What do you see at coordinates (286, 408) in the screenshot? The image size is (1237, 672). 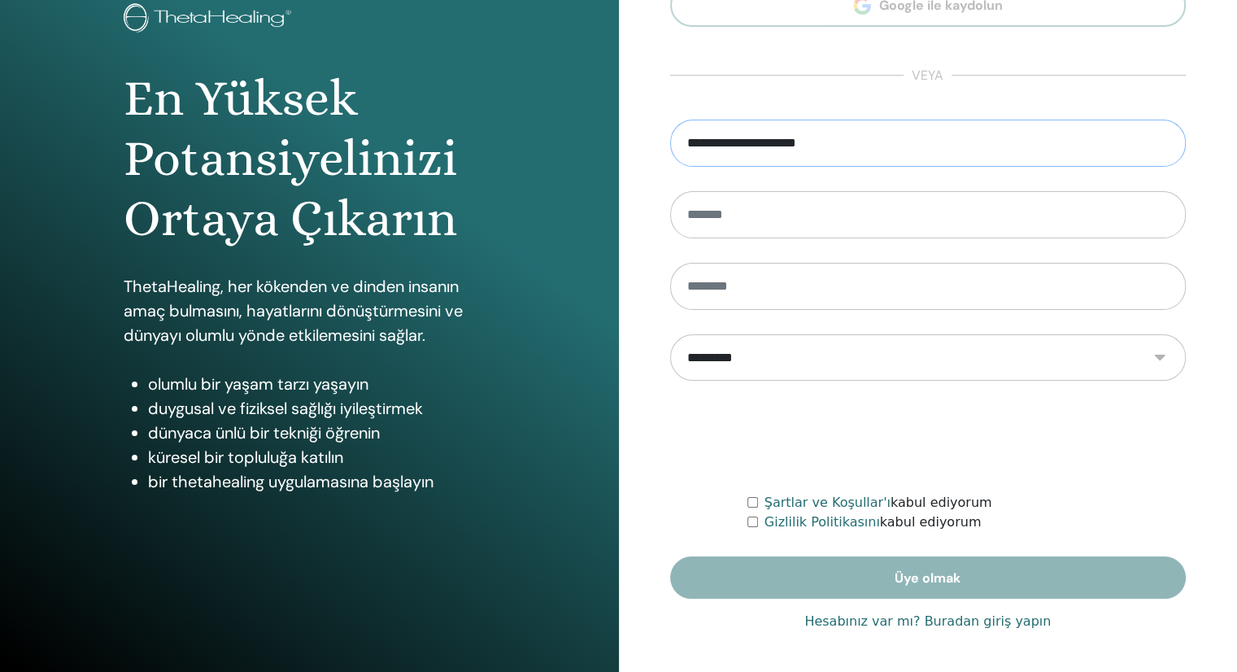 I see `font: duygusal ve fiziksel sağlığı iyileştirmek` at bounding box center [286, 408].